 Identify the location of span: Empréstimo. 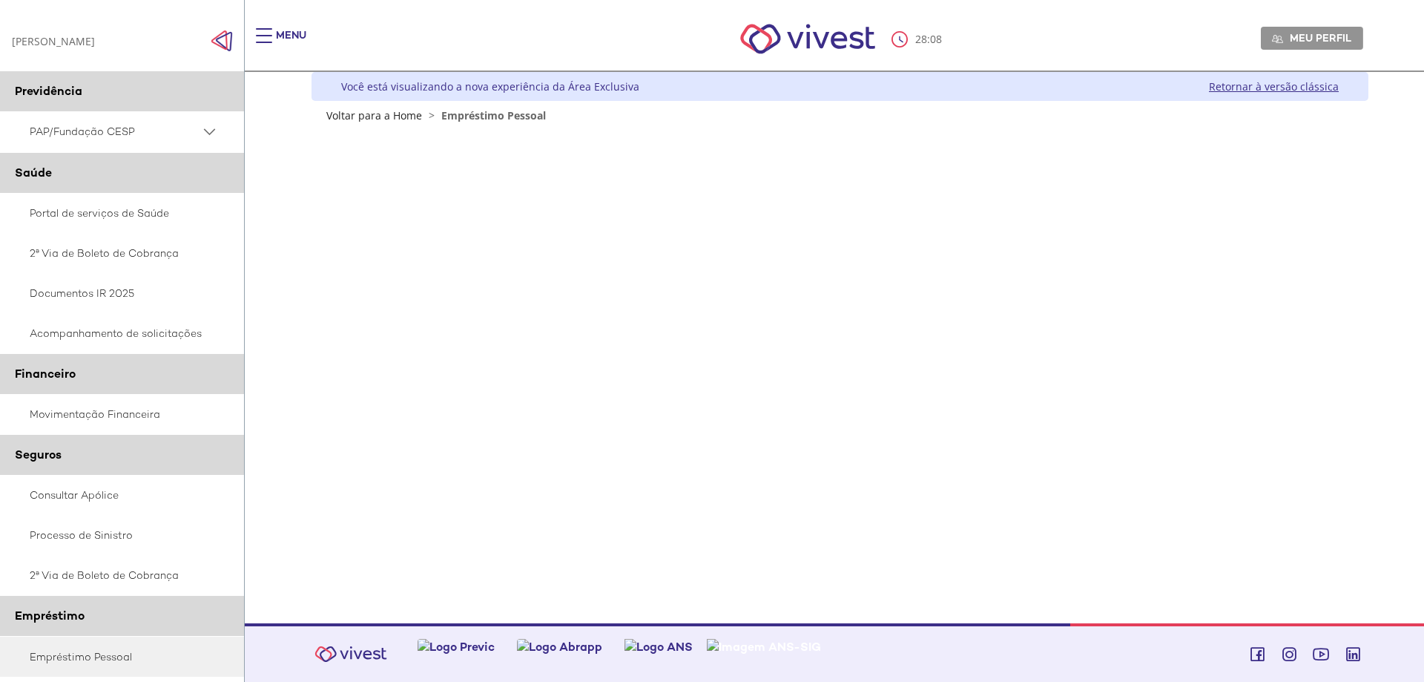
(50, 615).